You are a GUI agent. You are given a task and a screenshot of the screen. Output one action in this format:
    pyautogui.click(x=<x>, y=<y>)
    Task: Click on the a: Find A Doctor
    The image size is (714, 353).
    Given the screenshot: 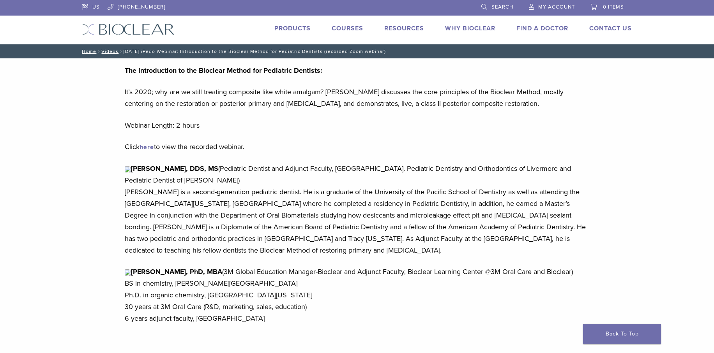 What is the action you would take?
    pyautogui.click(x=542, y=28)
    